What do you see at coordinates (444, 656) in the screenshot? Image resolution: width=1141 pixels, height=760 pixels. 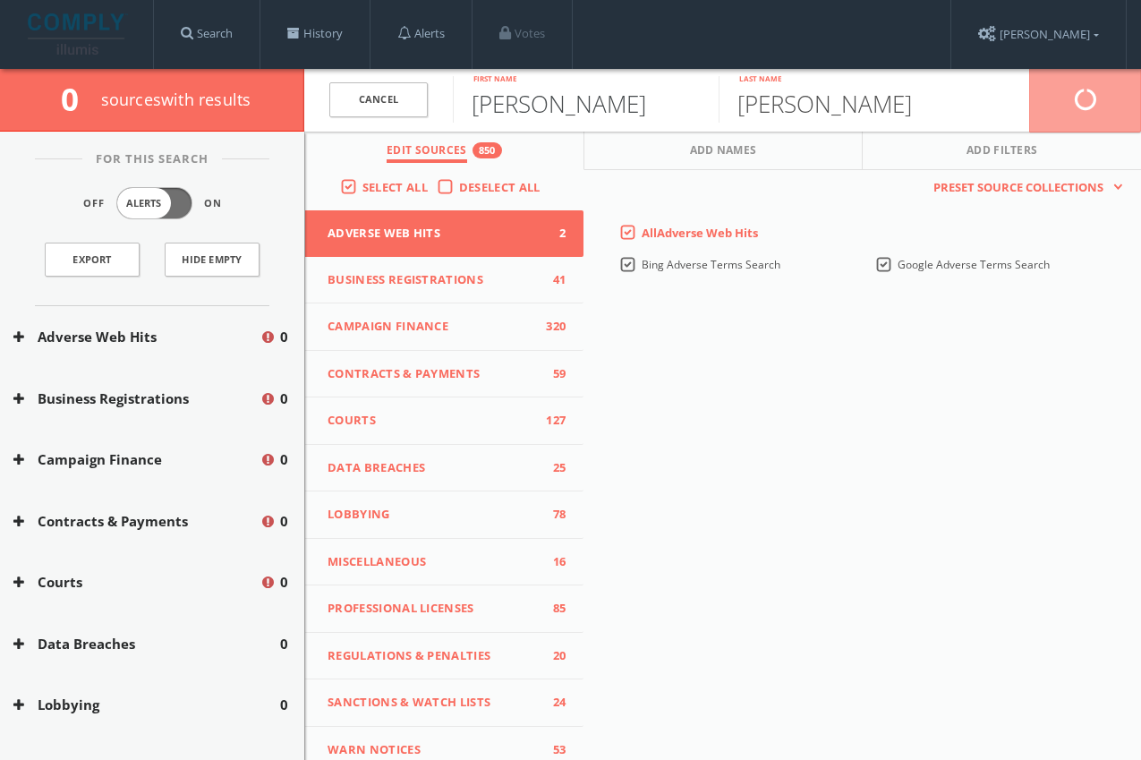 I see `button: Regulations & Penalties20` at bounding box center [444, 656].